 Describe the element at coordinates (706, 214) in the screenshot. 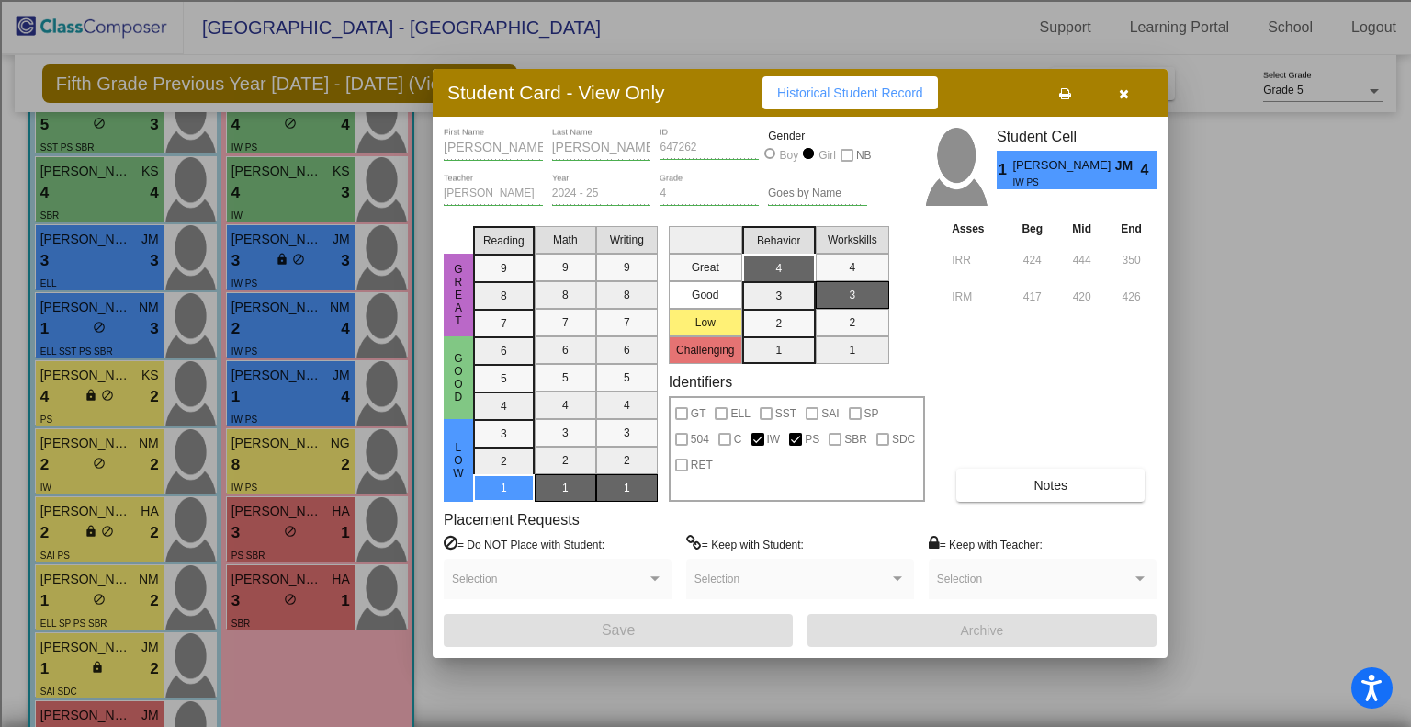

I see `div: Add Outline Template` at that location.